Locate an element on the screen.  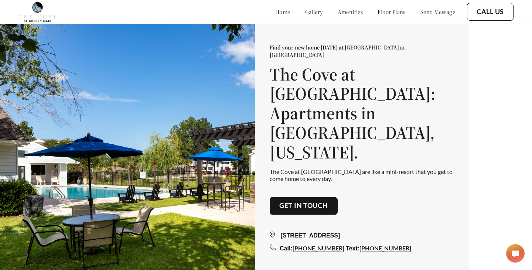
img: cove_at_golden_isles_logo.png is located at coordinates (37, 12).